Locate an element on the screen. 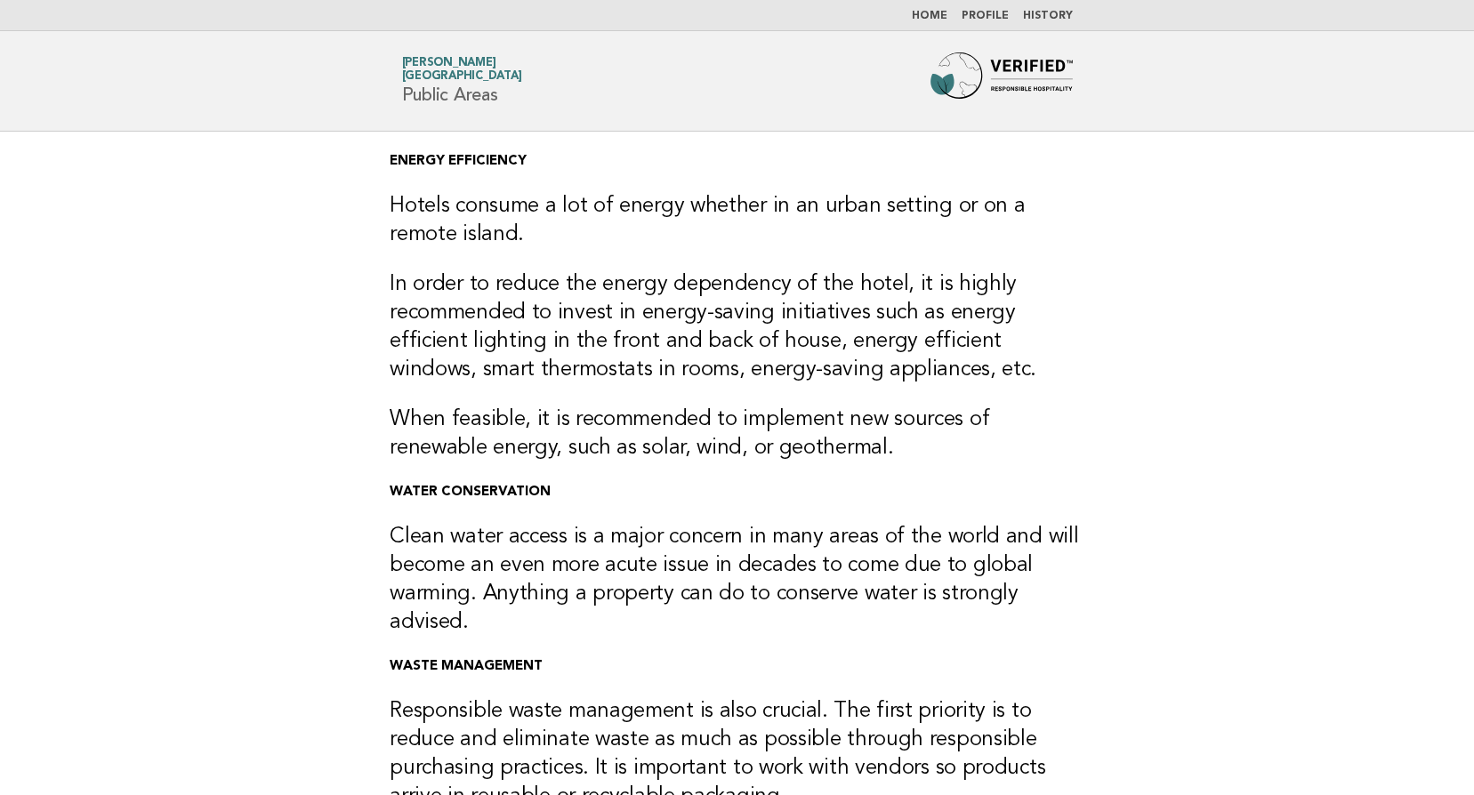 The width and height of the screenshot is (1474, 795). strong: WATER CONSERVATION is located at coordinates (470, 492).